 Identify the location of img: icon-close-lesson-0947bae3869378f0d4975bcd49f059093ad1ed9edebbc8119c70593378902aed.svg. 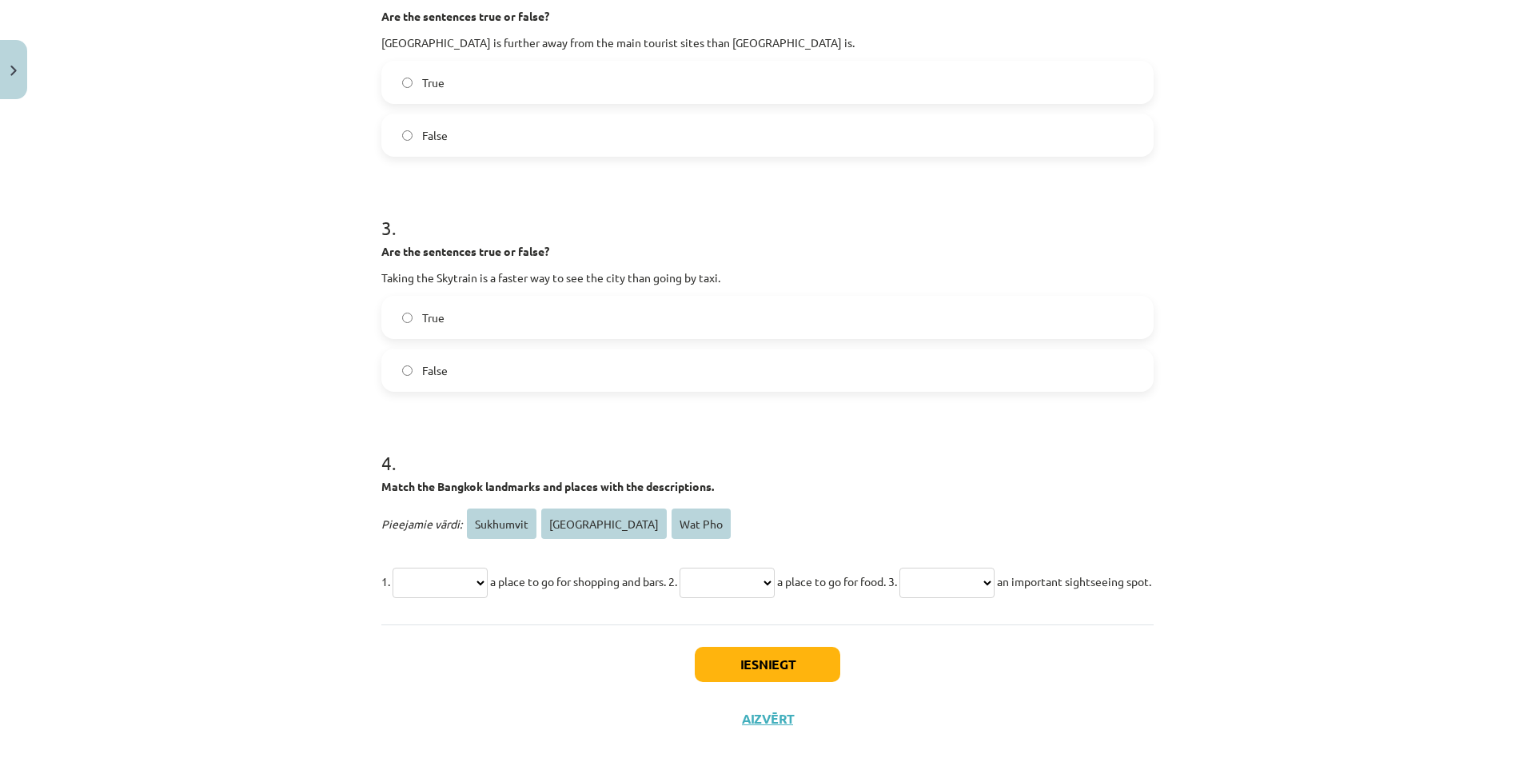
(14, 70).